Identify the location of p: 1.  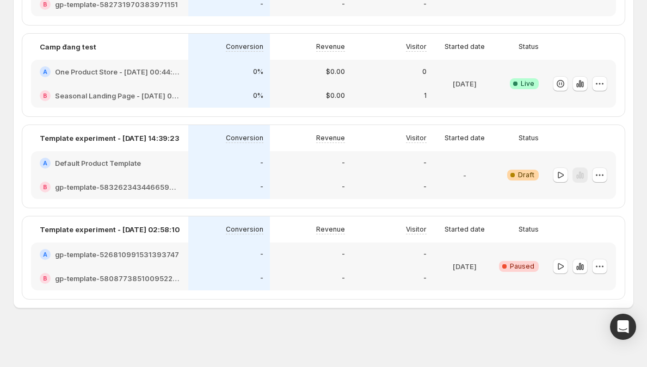
(425, 96).